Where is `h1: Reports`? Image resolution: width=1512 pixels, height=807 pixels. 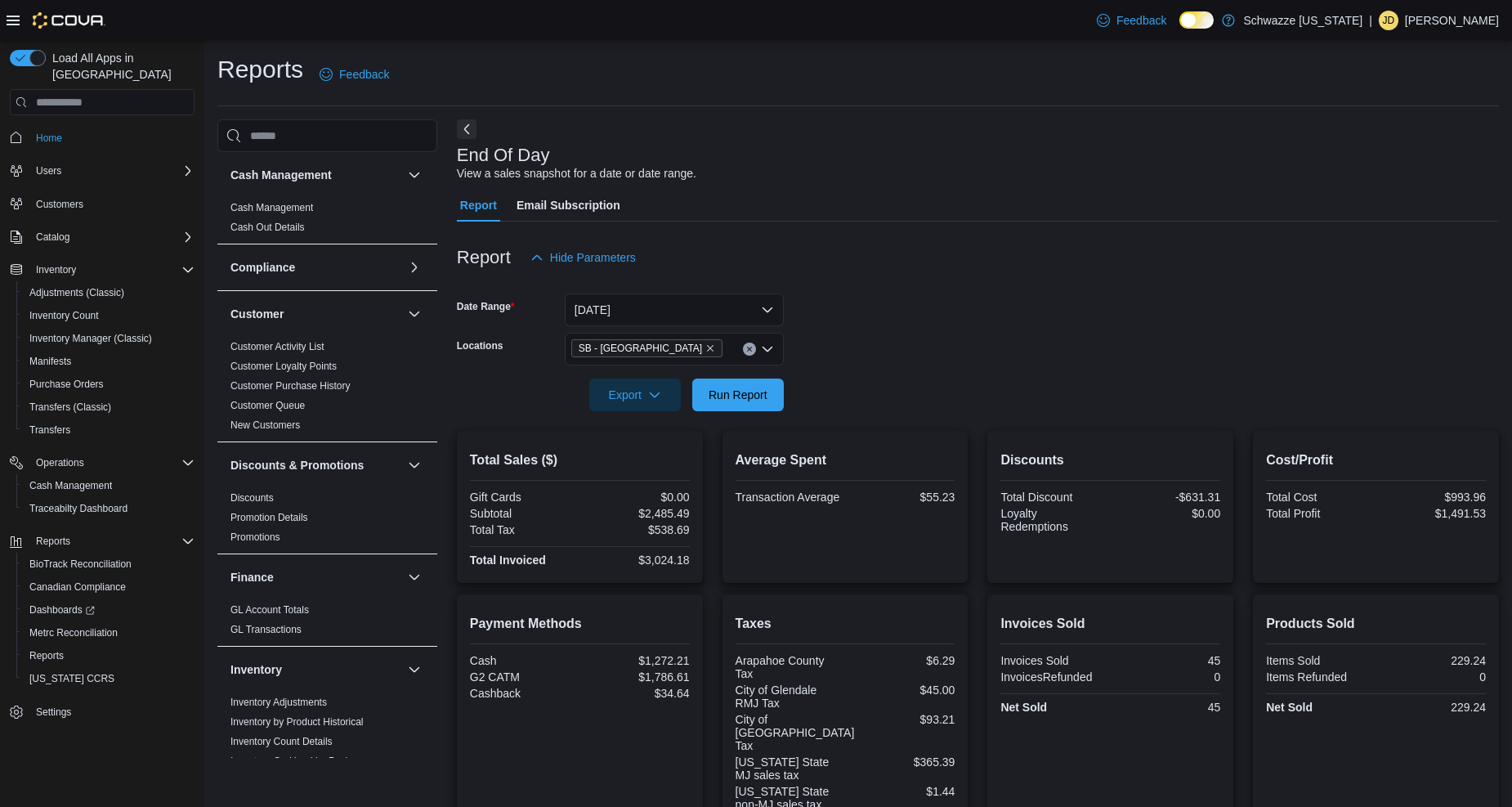
h1: Reports is located at coordinates (260, 69).